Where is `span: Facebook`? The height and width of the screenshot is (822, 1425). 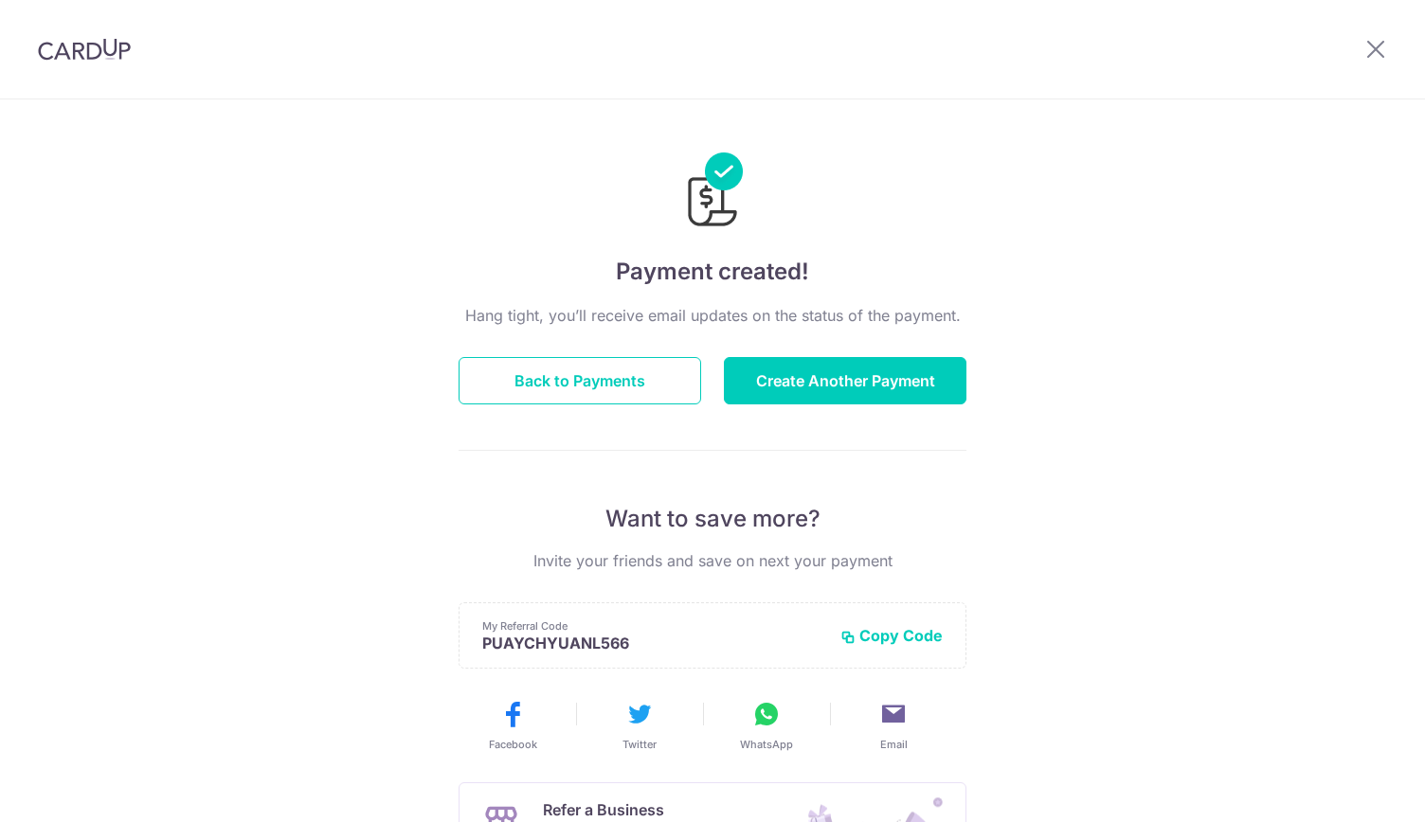
span: Facebook is located at coordinates (512, 744).